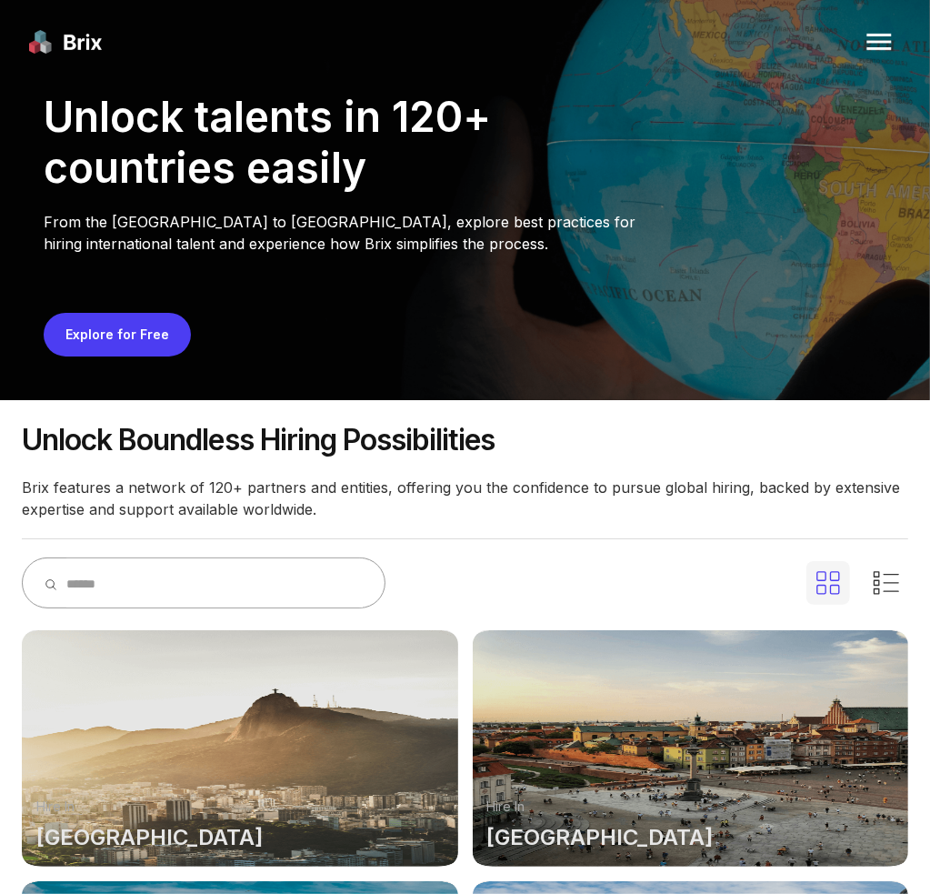 Image resolution: width=930 pixels, height=894 pixels. I want to click on a: Explore for Free, so click(117, 334).